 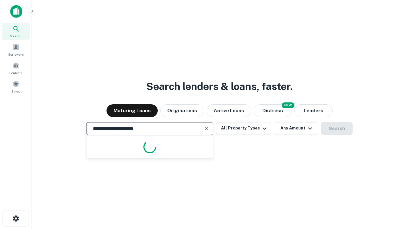 I want to click on div: Search, so click(x=16, y=31).